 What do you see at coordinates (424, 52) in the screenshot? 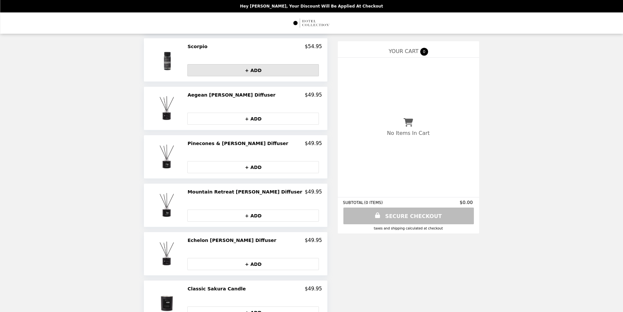
I see `span: 0` at bounding box center [424, 52].